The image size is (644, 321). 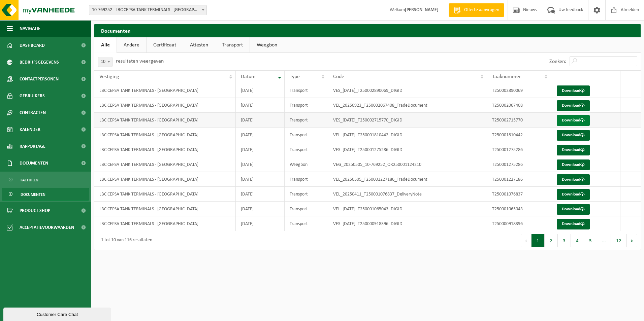 I want to click on td: T250000918396, so click(x=519, y=224).